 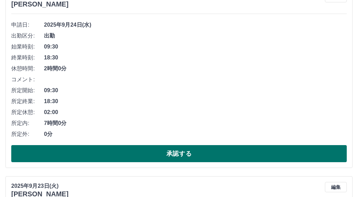 What do you see at coordinates (195, 36) in the screenshot?
I see `span: 出勤` at bounding box center [195, 36].